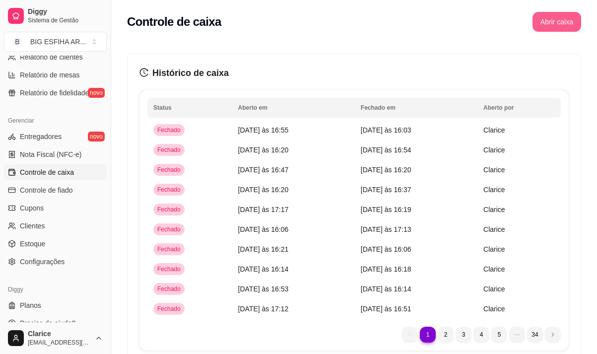 Image resolution: width=597 pixels, height=354 pixels. Describe the element at coordinates (500, 335) in the screenshot. I see `li: pagination item 5` at that location.